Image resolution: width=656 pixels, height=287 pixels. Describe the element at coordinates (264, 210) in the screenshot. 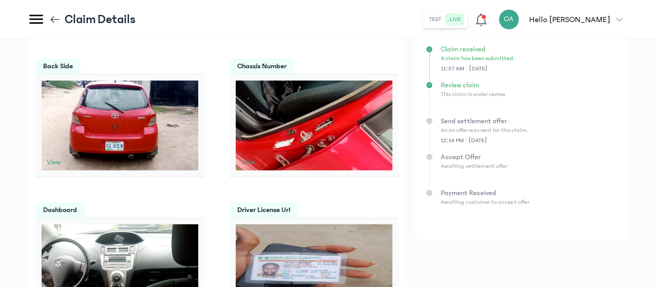

I see `span: driver license url` at that location.